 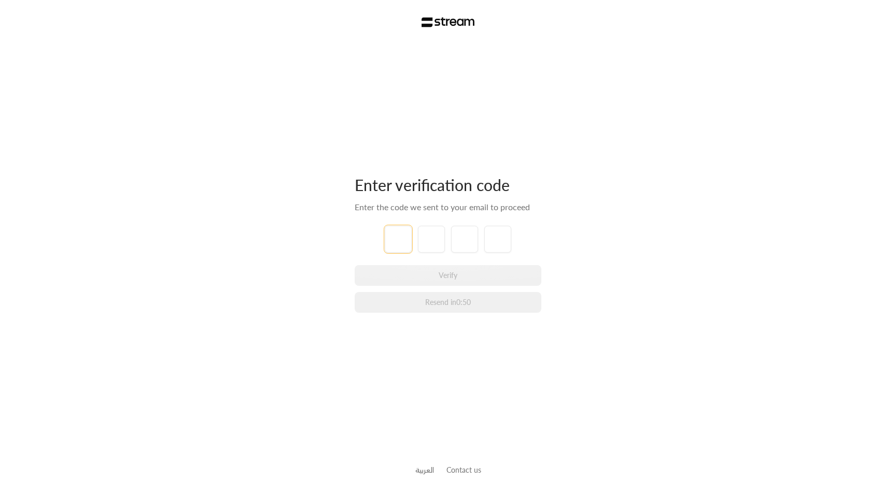 What do you see at coordinates (424, 470) in the screenshot?
I see `a: العربية` at bounding box center [424, 470].